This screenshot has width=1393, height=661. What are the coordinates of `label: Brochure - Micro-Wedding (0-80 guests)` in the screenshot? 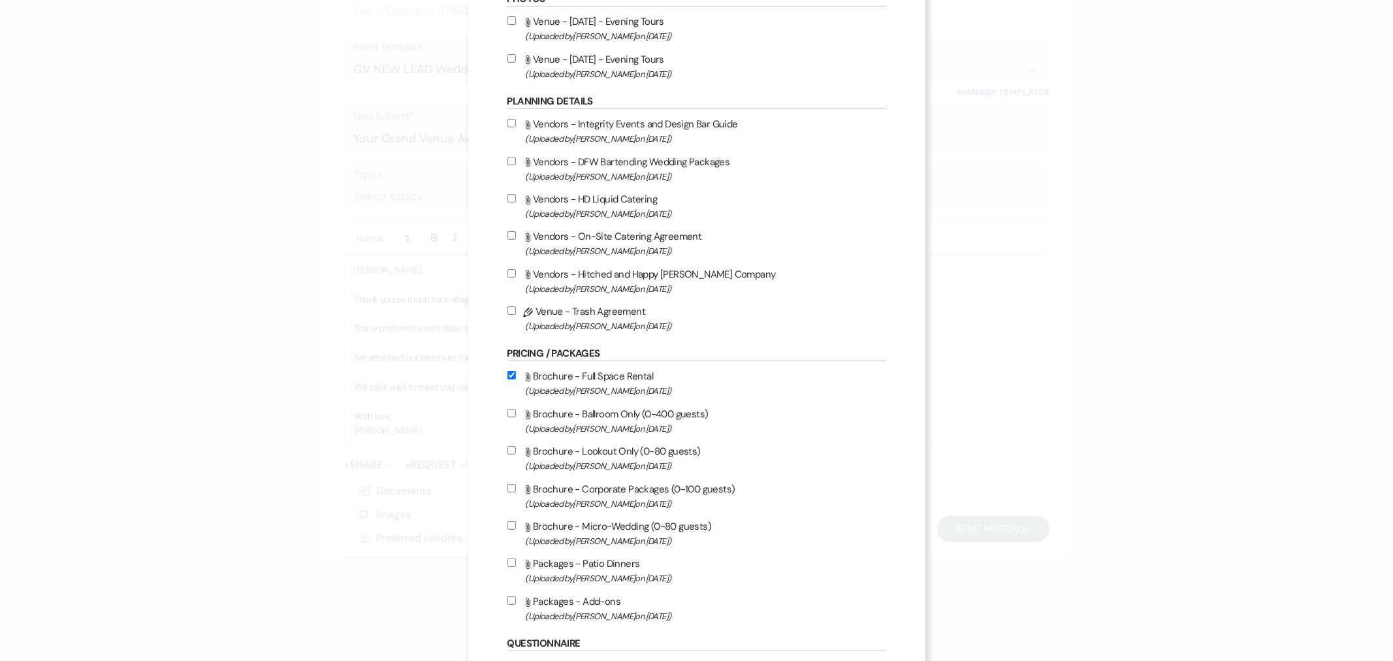 It's located at (697, 533).